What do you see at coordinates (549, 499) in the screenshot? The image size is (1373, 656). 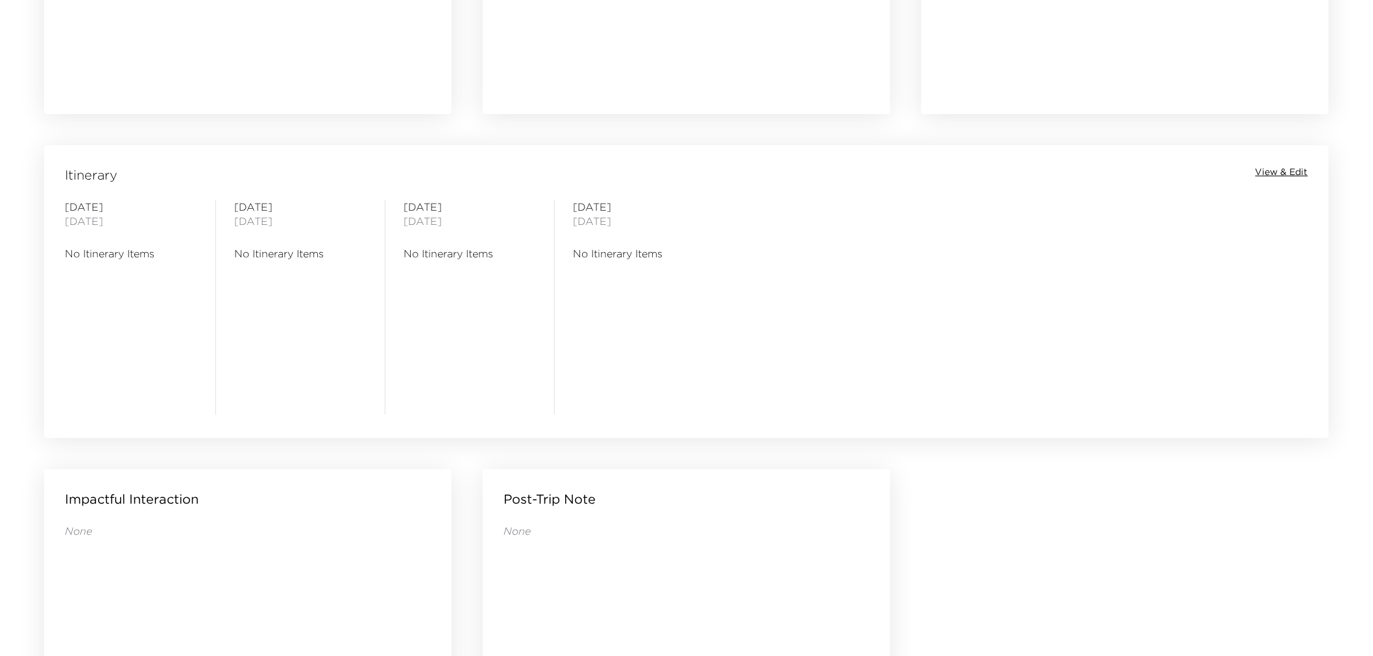 I see `p: Post-Trip Note` at bounding box center [549, 499].